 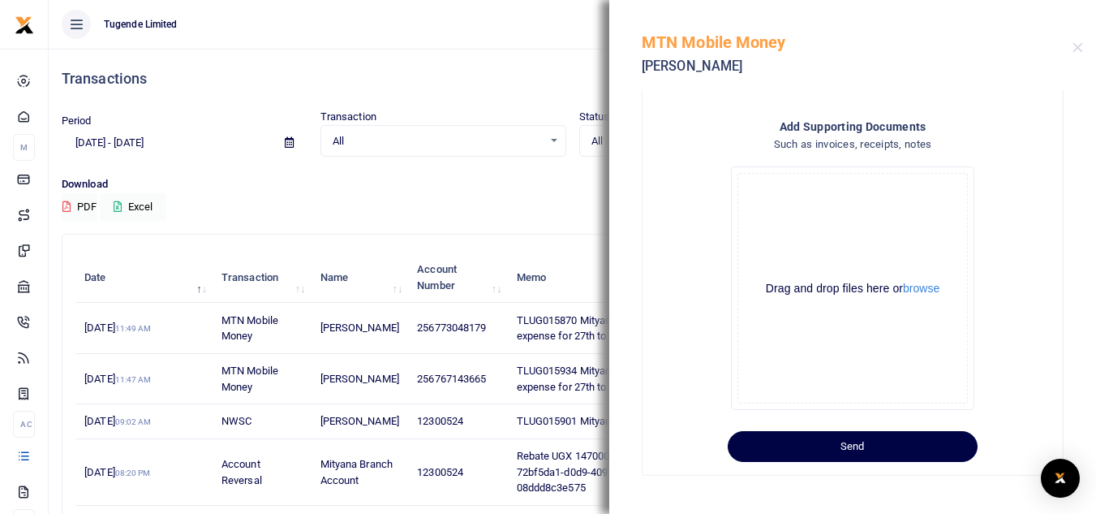 What do you see at coordinates (24, 25) in the screenshot?
I see `img: logo-small` at bounding box center [24, 25].